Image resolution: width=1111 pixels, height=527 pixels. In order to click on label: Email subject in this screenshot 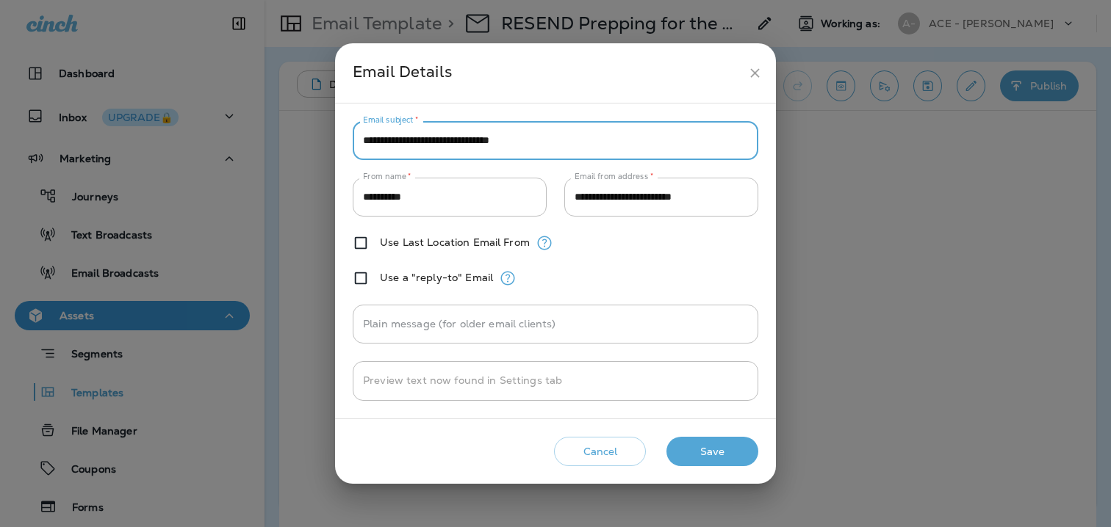, I will do `click(391, 120)`.